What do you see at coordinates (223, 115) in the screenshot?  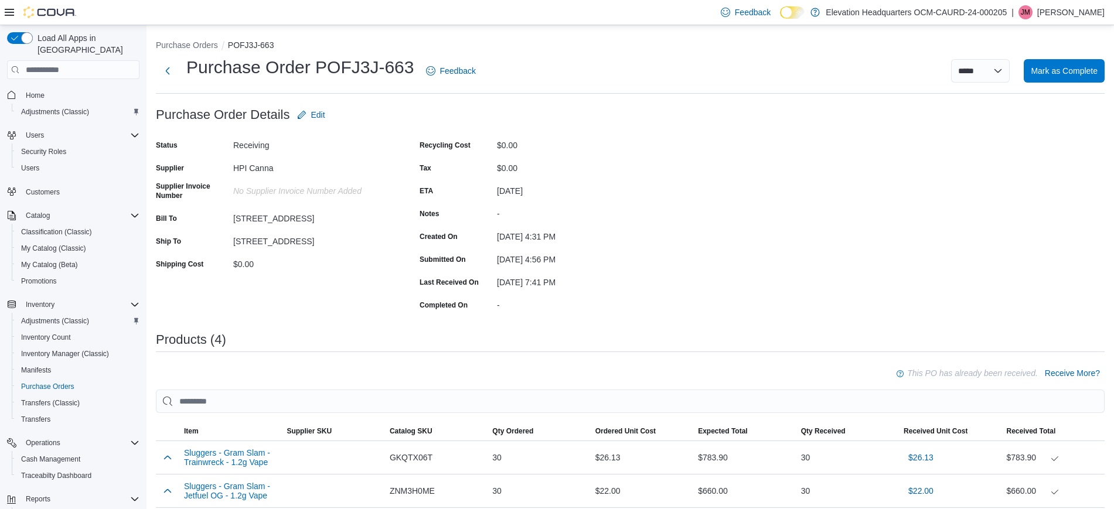 I see `h3: Purchase Order Details` at bounding box center [223, 115].